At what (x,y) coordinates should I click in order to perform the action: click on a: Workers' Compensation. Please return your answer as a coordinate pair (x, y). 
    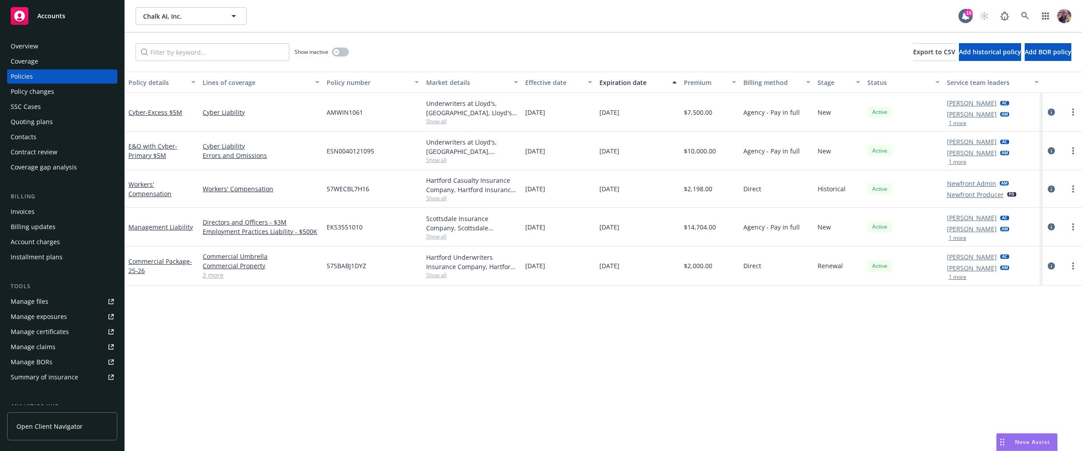
    Looking at the image, I should click on (150, 189).